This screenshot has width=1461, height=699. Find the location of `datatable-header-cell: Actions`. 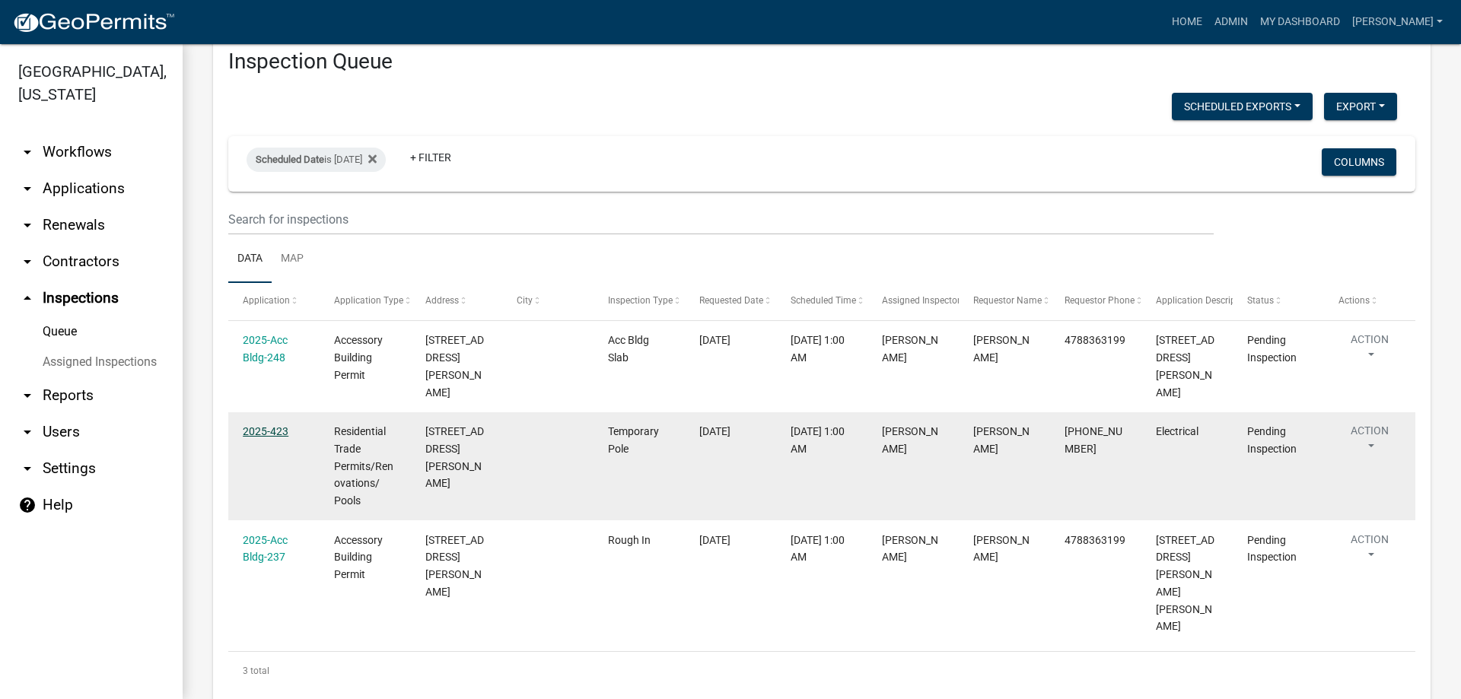

datatable-header-cell: Actions is located at coordinates (1370, 301).